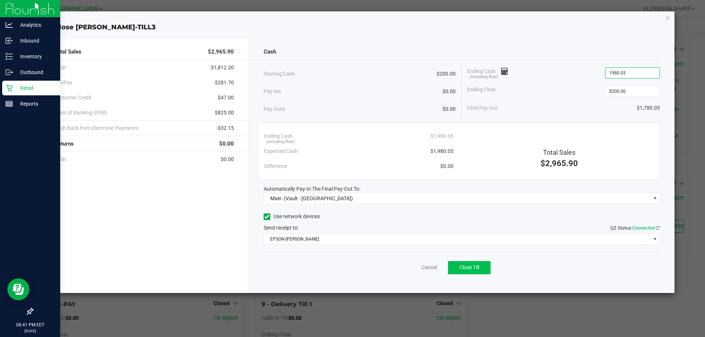 This screenshot has width=705, height=337. Describe the element at coordinates (9, 25) in the screenshot. I see `inline-svg: Analytics` at that location.